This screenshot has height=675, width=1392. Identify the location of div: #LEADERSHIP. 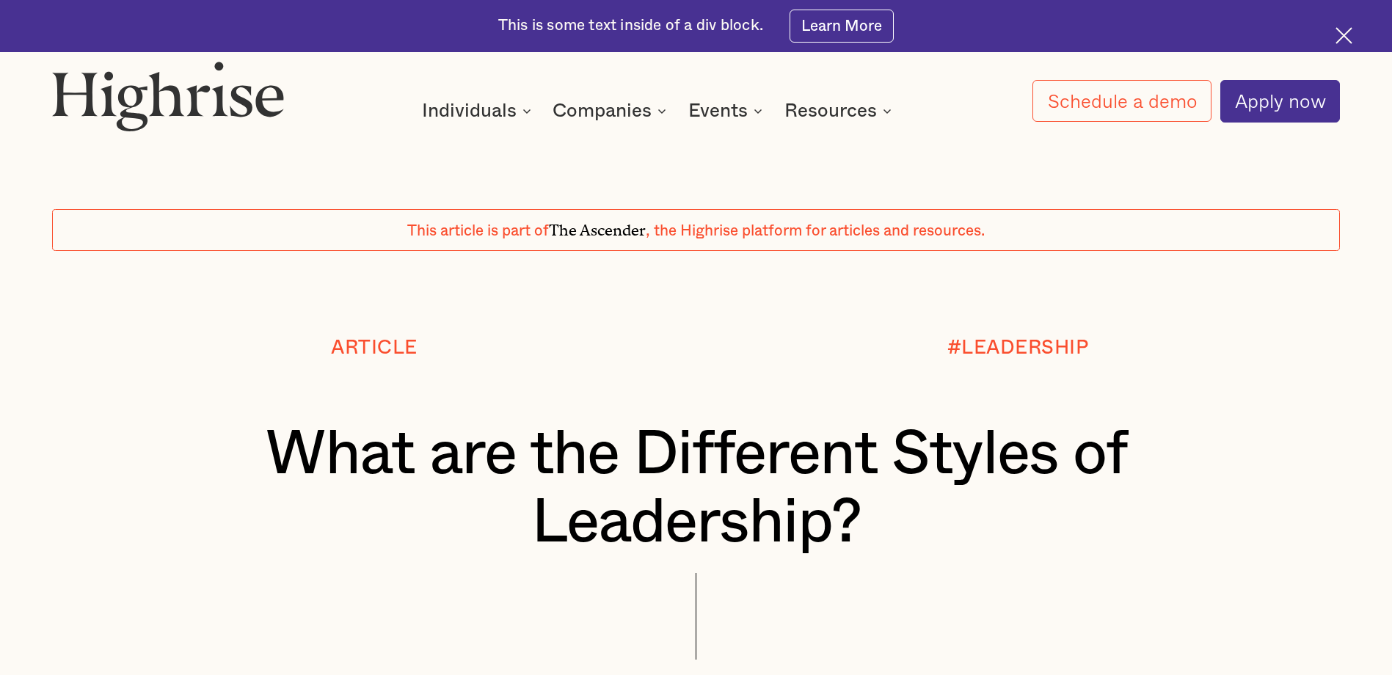
(1017, 348).